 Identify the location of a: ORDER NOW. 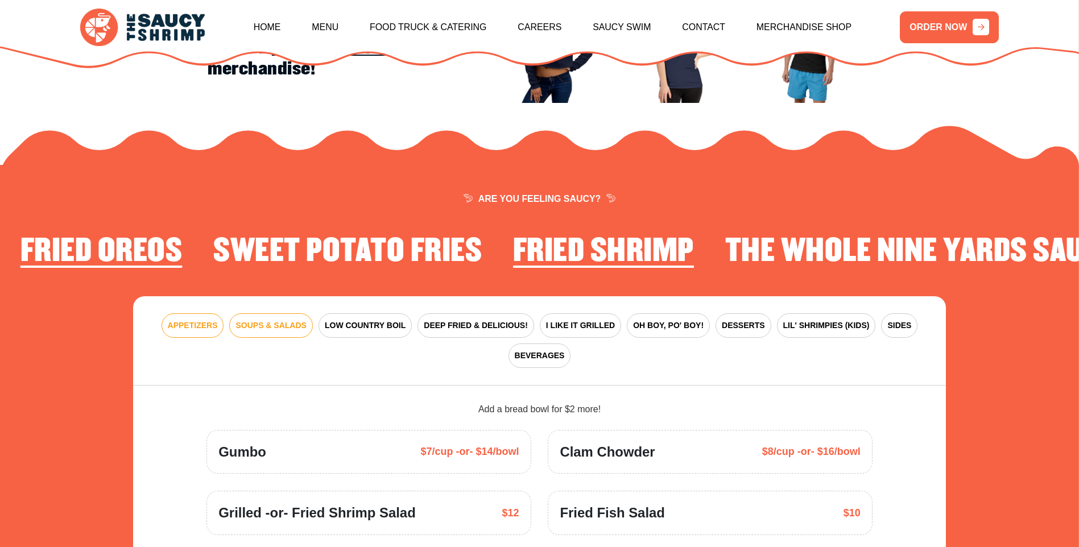
(949, 27).